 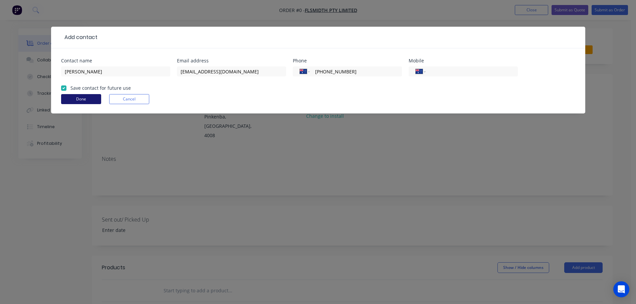 What do you see at coordinates (347, 61) in the screenshot?
I see `div: Phone` at bounding box center [347, 61].